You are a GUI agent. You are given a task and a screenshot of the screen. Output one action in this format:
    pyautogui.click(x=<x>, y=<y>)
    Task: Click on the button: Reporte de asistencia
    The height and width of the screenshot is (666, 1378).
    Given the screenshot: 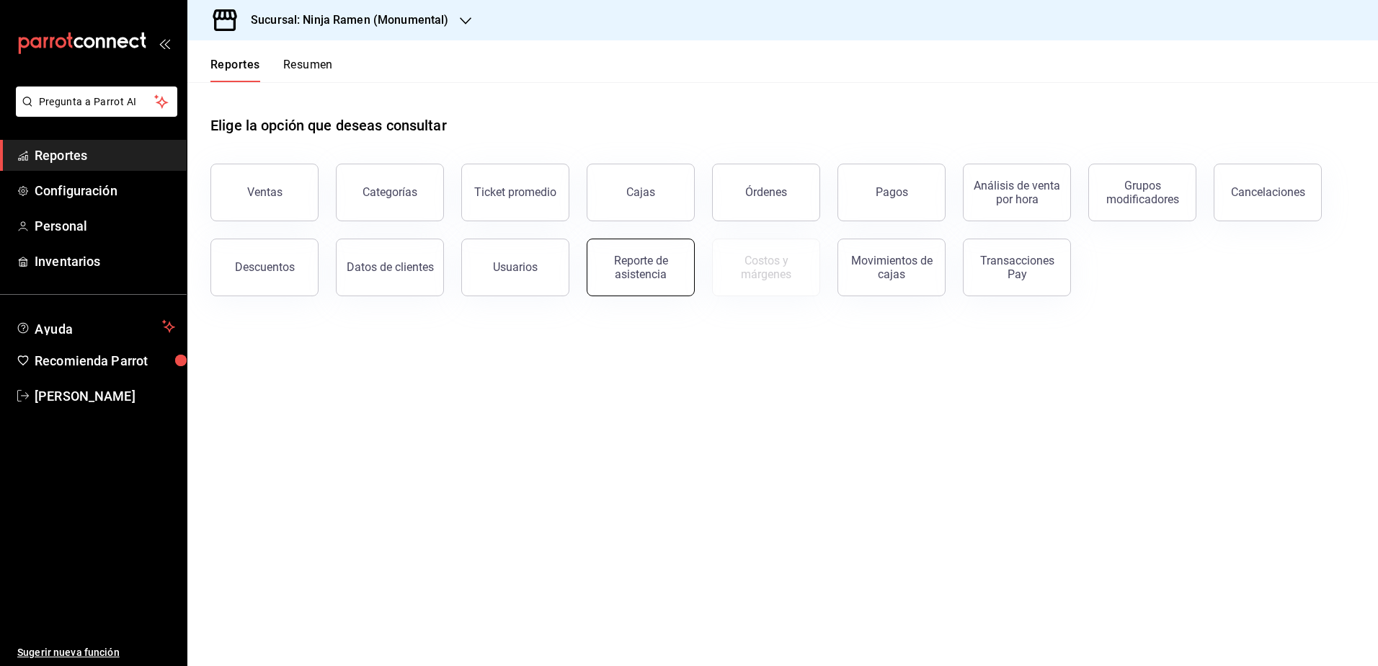 What is the action you would take?
    pyautogui.click(x=641, y=267)
    